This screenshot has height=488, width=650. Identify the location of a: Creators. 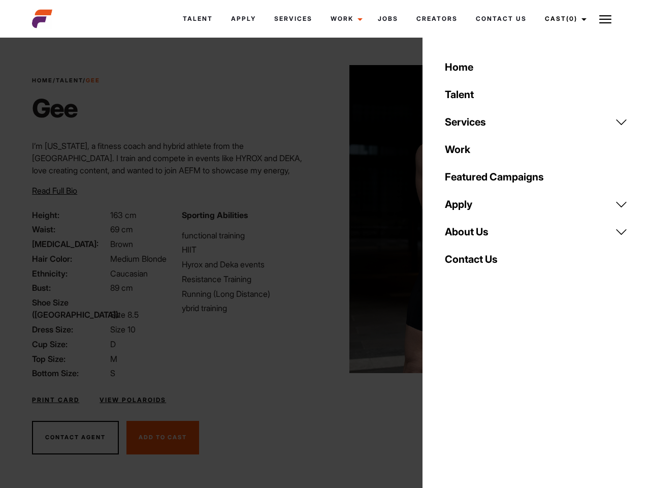
(437, 19).